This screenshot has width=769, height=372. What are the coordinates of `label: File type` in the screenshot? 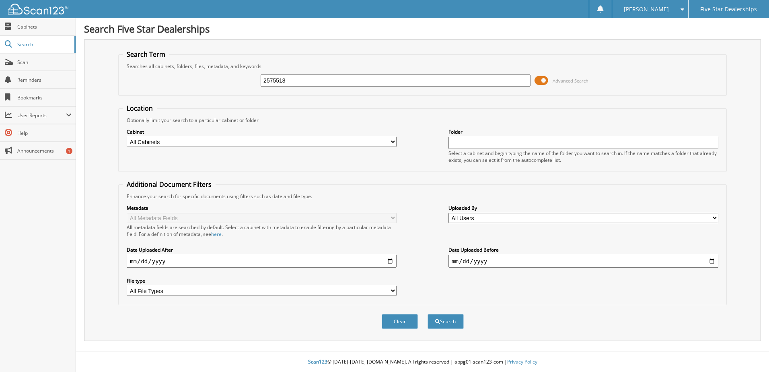 It's located at (262, 280).